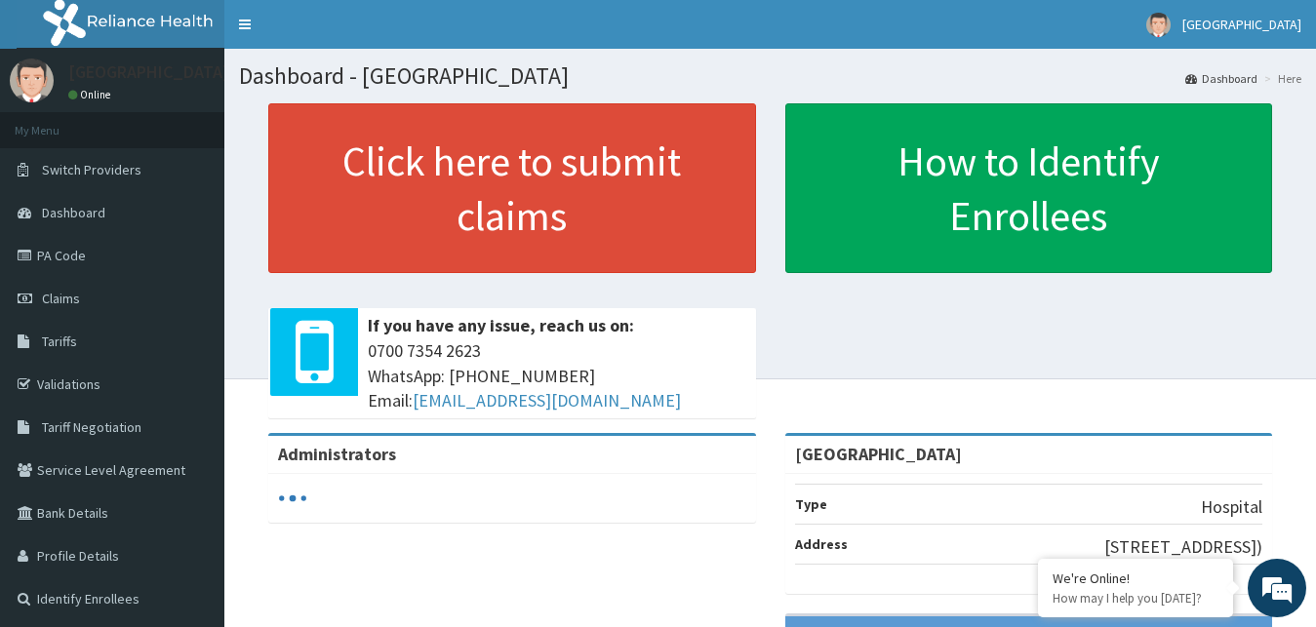  Describe the element at coordinates (92, 170) in the screenshot. I see `span: Switch Providers` at that location.